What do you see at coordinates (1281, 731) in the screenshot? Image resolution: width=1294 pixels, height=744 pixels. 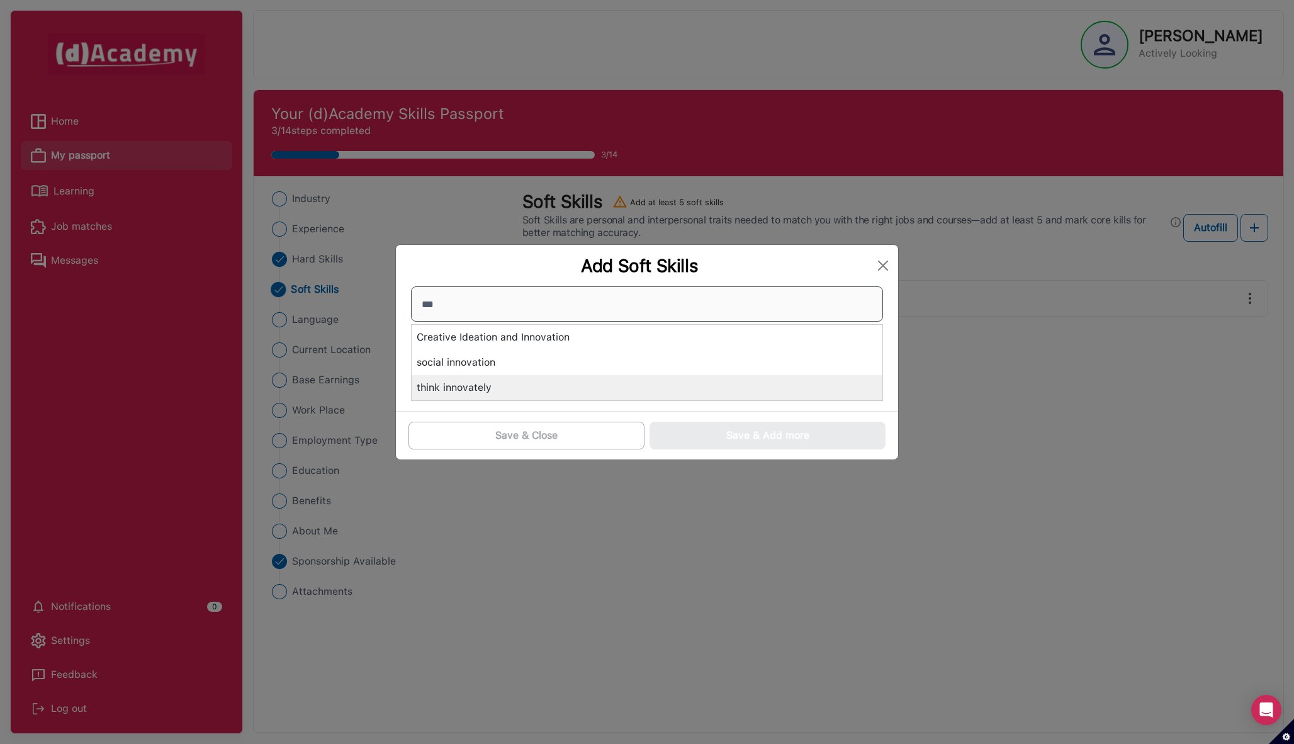 I see `button: Set cookie preferences` at bounding box center [1281, 731].